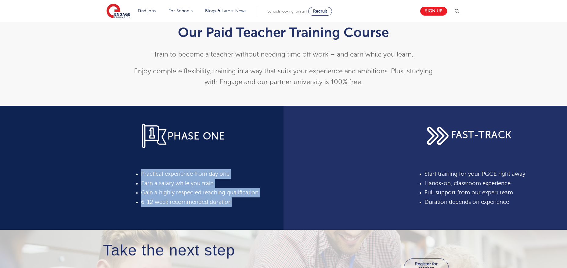 The height and width of the screenshot is (268, 567). What do you see at coordinates (118, 11) in the screenshot?
I see `img: Engage Education` at bounding box center [118, 11].